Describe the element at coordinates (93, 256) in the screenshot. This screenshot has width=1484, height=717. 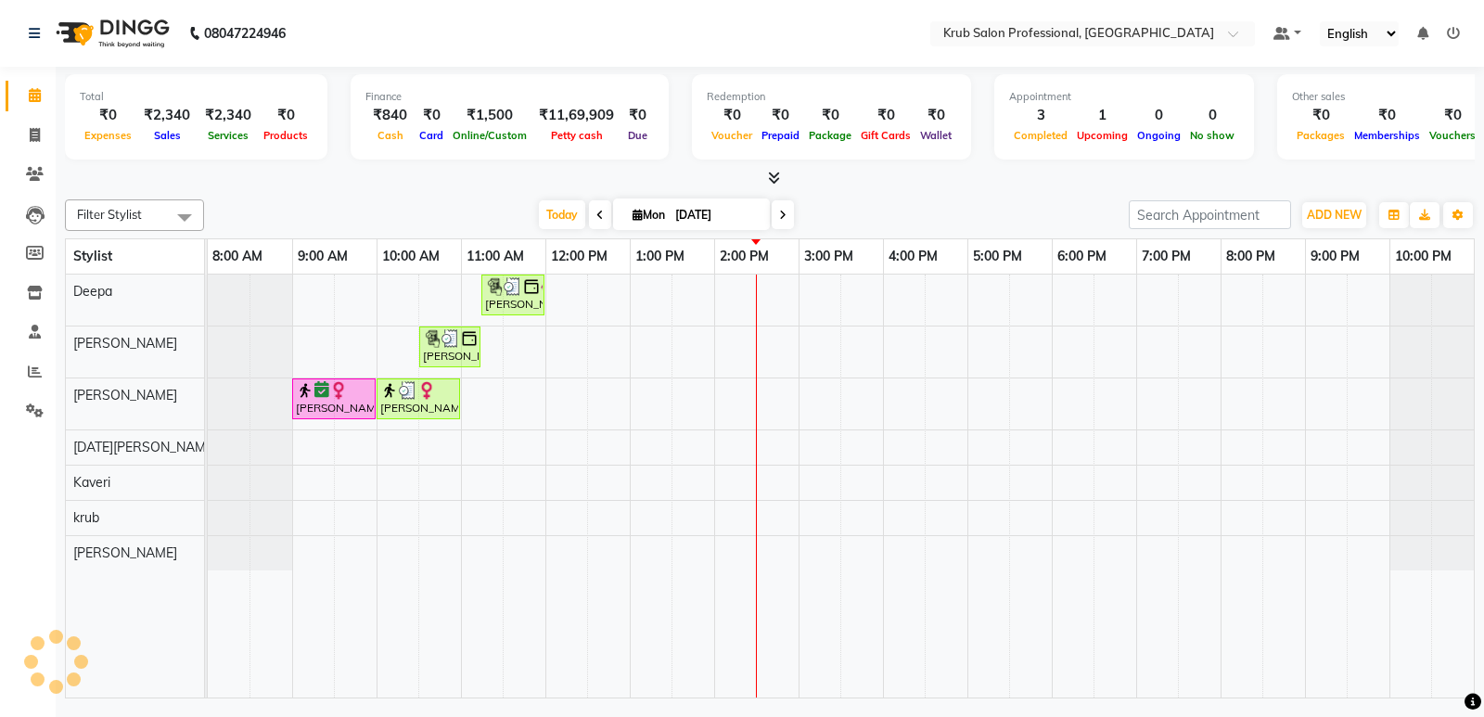
I see `span: Stylist` at that location.